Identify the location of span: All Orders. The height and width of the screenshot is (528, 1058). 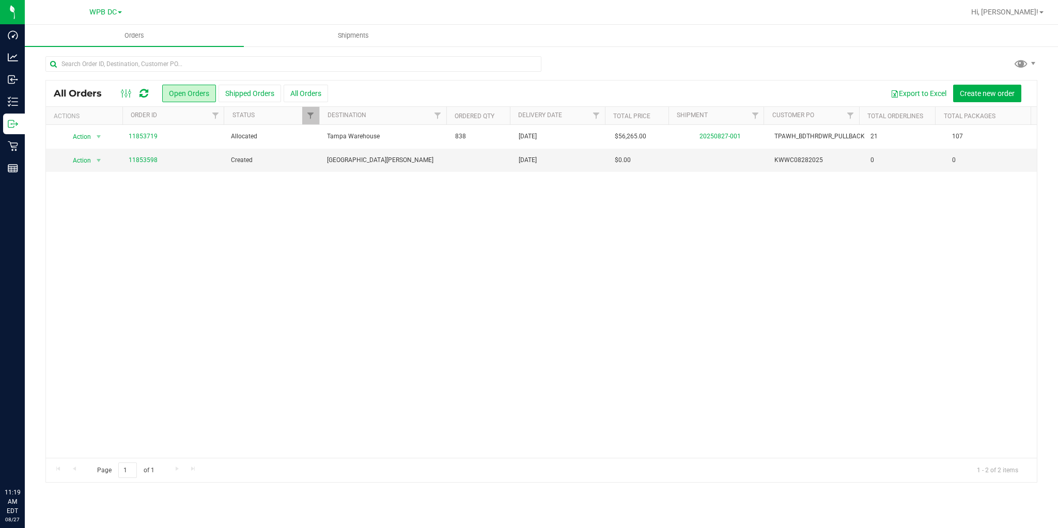
(83, 93).